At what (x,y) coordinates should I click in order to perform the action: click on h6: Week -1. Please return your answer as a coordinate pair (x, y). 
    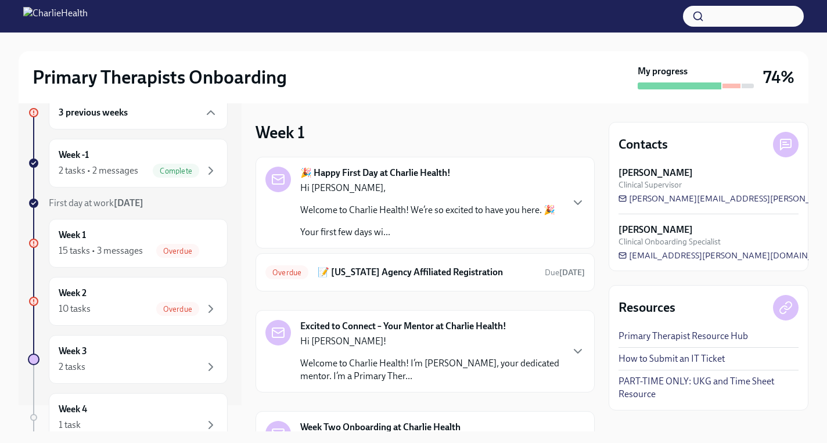
    Looking at the image, I should click on (74, 155).